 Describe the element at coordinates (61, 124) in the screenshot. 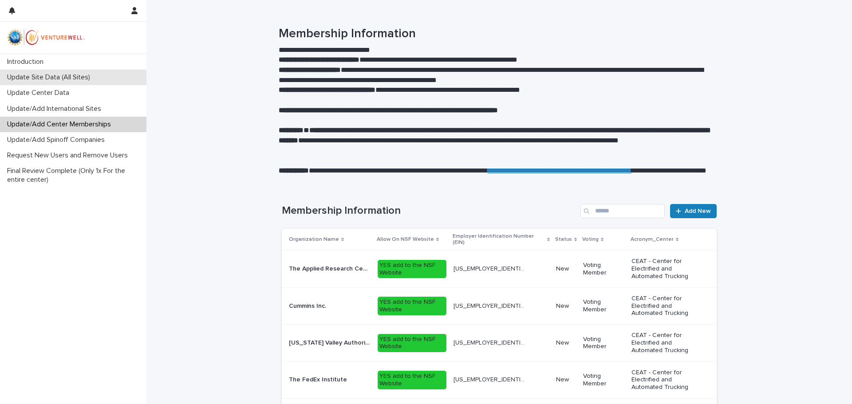

I see `p: Update/Add Center Memberships` at that location.